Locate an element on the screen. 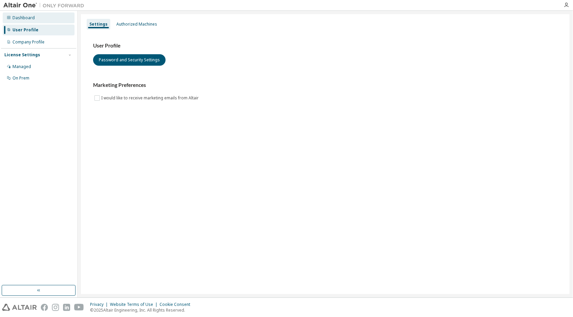  div: Privacy is located at coordinates (100, 305).